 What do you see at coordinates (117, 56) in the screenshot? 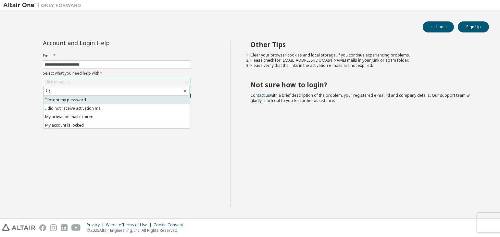
I see `label: Email` at bounding box center [117, 56].